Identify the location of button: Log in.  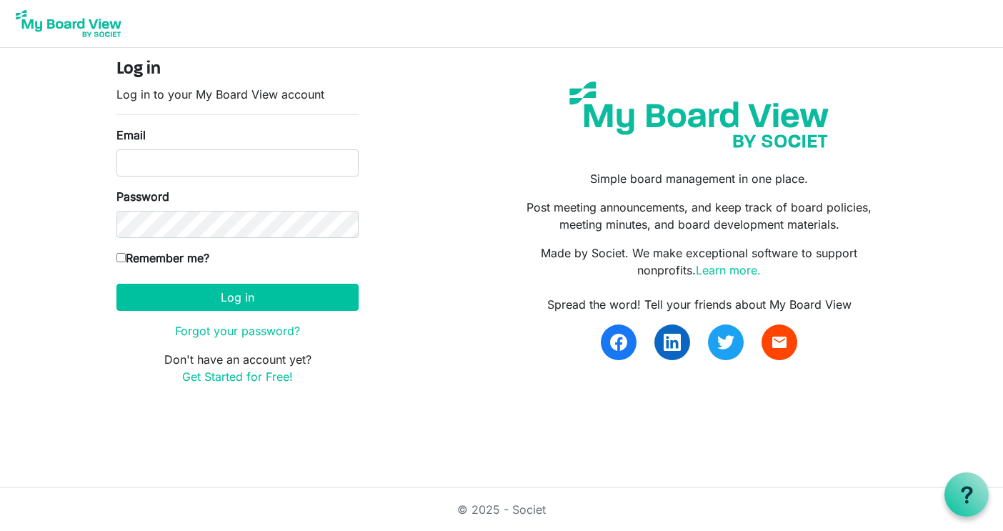
(237, 297).